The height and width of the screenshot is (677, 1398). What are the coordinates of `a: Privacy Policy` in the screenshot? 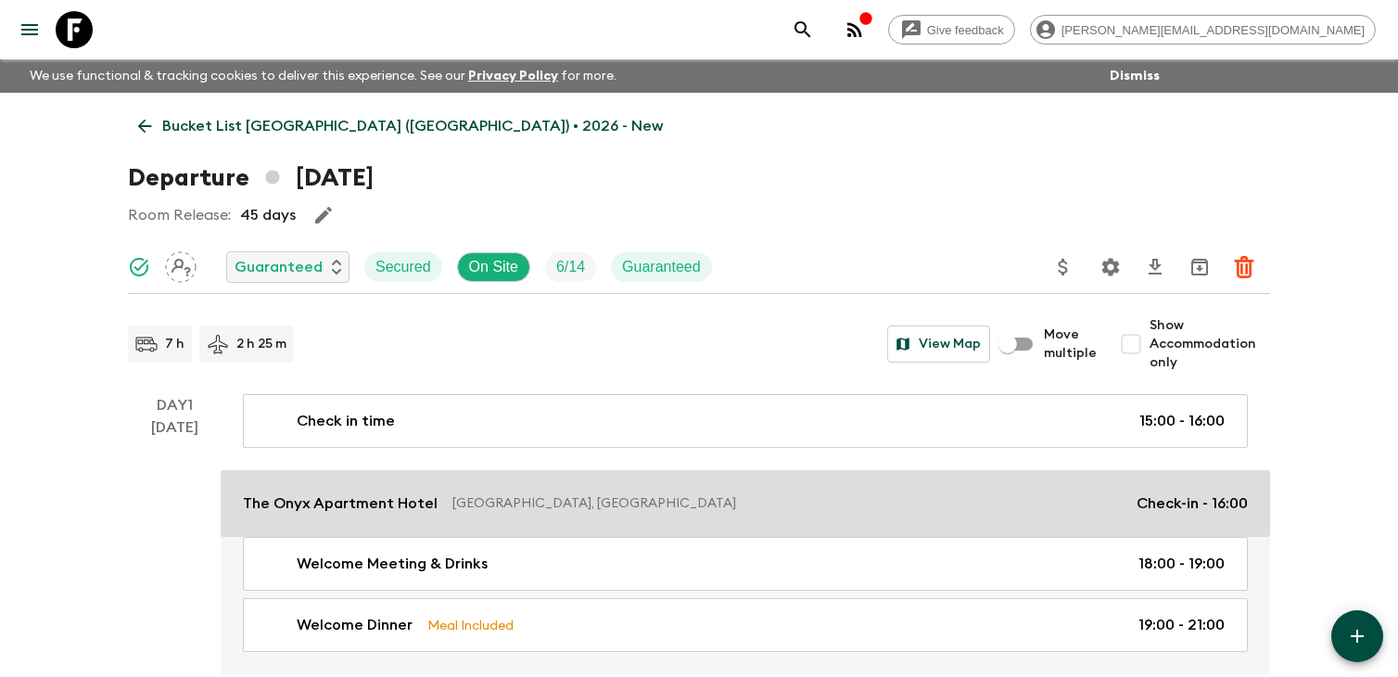 It's located at (513, 76).